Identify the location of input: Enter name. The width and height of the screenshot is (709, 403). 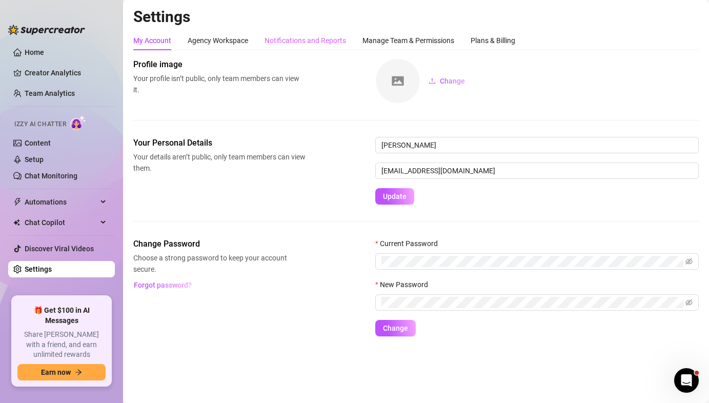
(537, 145).